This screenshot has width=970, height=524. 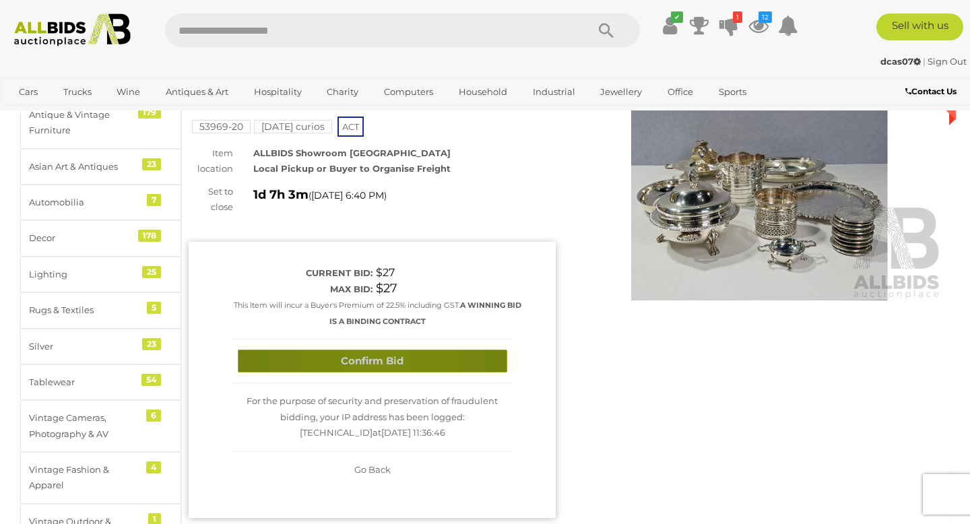 I want to click on a: Household, so click(x=483, y=92).